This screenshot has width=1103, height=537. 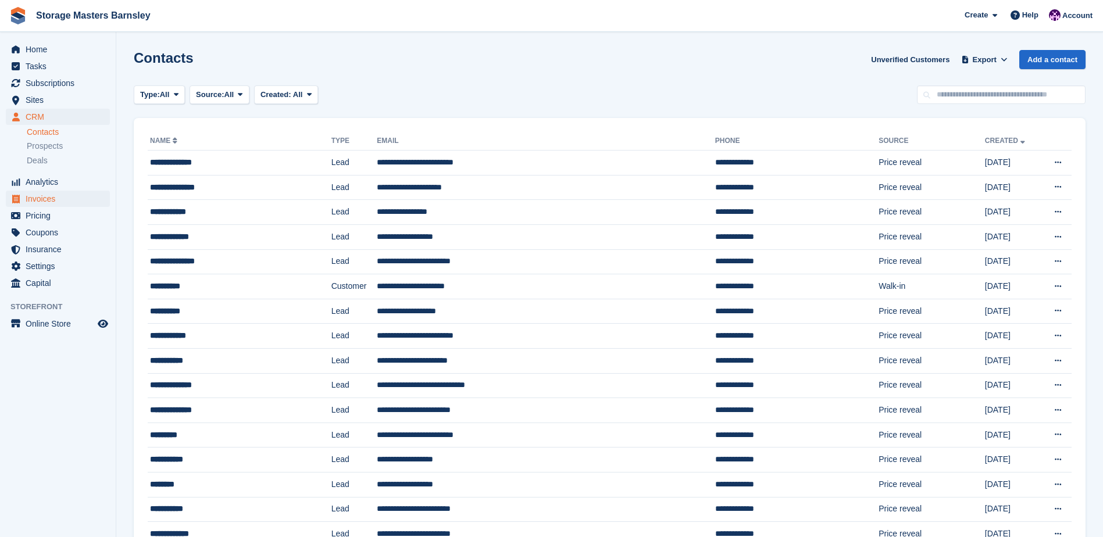 I want to click on span: Type:, so click(x=150, y=95).